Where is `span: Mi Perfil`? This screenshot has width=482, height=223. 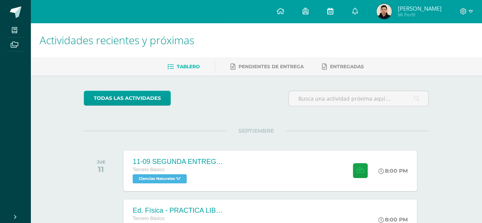
span: Mi Perfil is located at coordinates (419, 14).